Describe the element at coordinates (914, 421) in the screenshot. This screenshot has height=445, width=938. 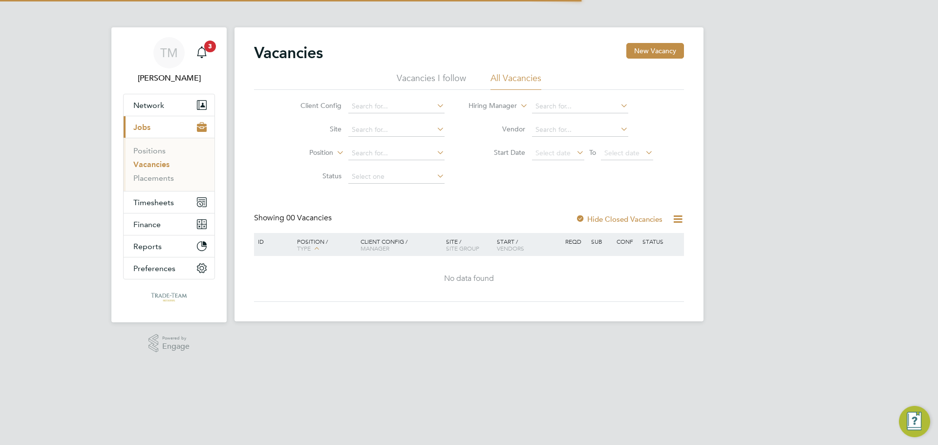
I see `button: Engage Resource Center` at that location.